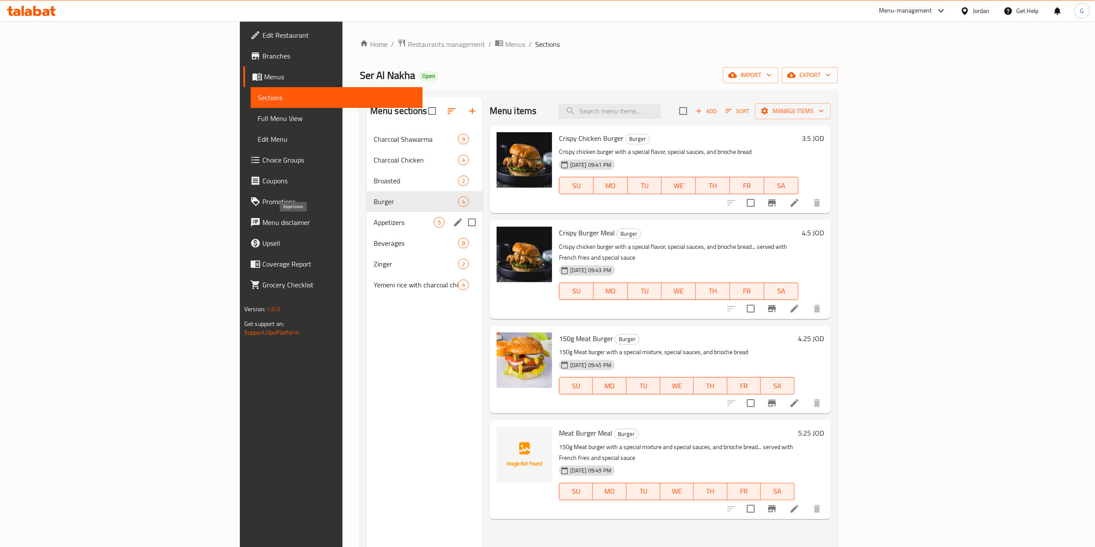 This screenshot has height=547, width=1095. Describe the element at coordinates (463, 264) in the screenshot. I see `span: 2` at that location.